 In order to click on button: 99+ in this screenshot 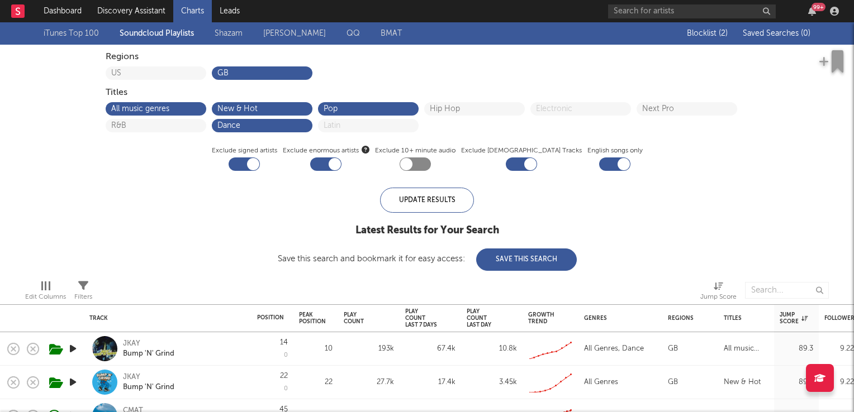, I will do `click(812, 11)`.